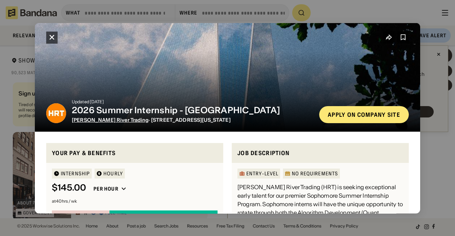 This screenshot has width=455, height=236. Describe the element at coordinates (135, 202) in the screenshot. I see `div: at 40 hrs / wk` at that location.